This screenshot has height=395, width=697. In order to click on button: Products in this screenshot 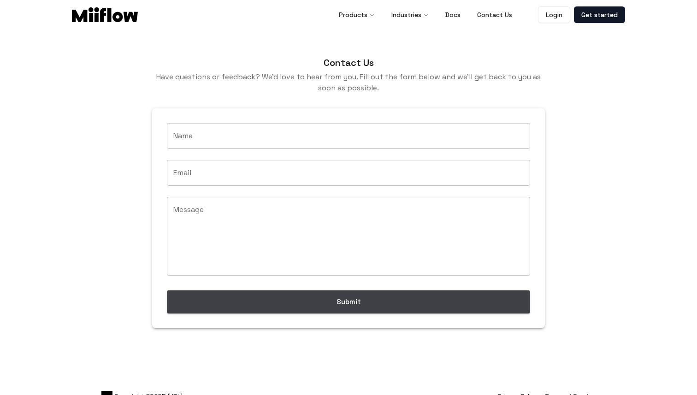, I will do `click(357, 15)`.